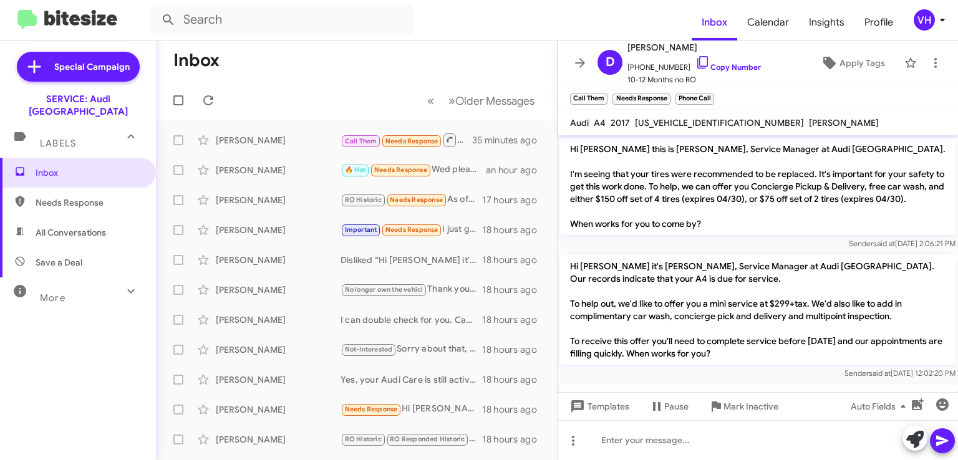  I want to click on h1: Inbox, so click(196, 61).